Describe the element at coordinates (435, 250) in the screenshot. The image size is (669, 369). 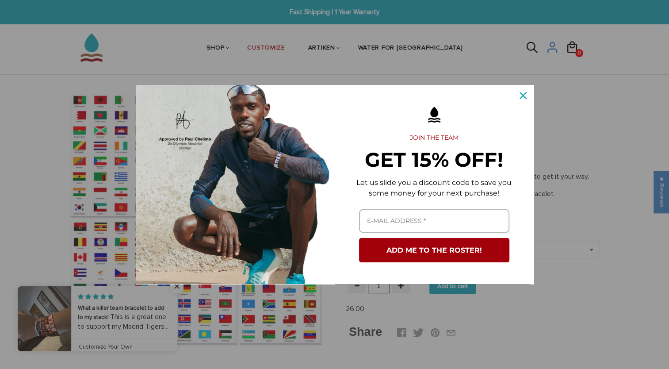
I see `button: ADD ME TO THE ROSTER!` at that location.